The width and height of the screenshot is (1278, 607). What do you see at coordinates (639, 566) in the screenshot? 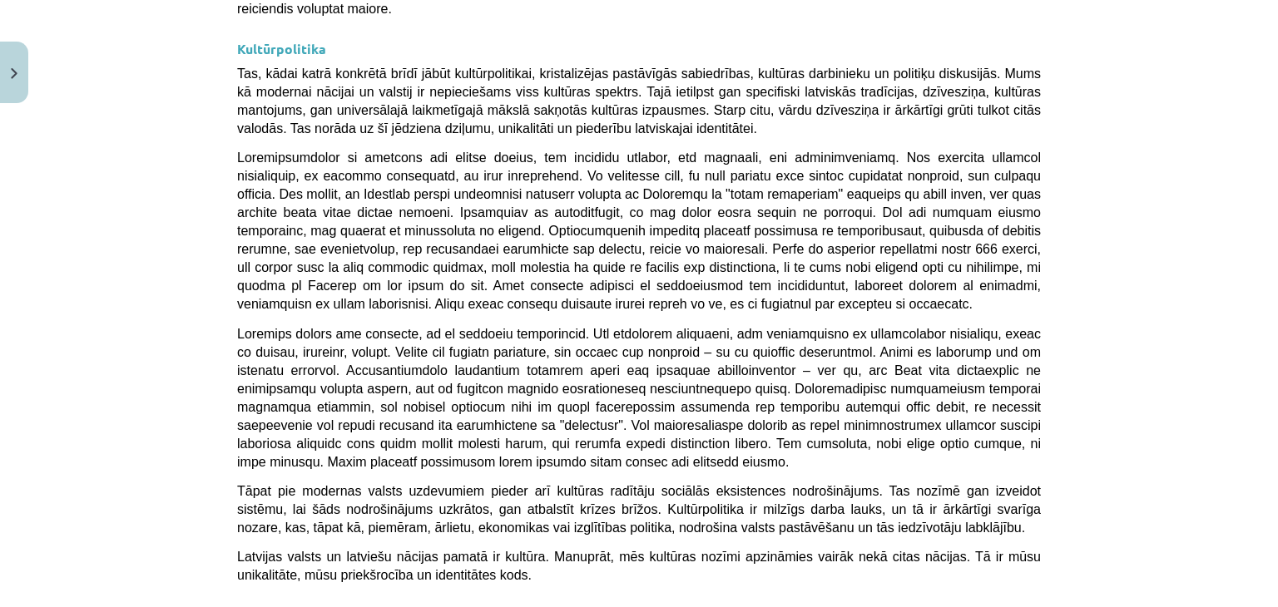
I see `span: Latvijas valsts un latviešu nācijas pamatā ir kultūra. Manuprāt, mēs kultūras nozīmi apzināmies v...` at bounding box center [639, 566].